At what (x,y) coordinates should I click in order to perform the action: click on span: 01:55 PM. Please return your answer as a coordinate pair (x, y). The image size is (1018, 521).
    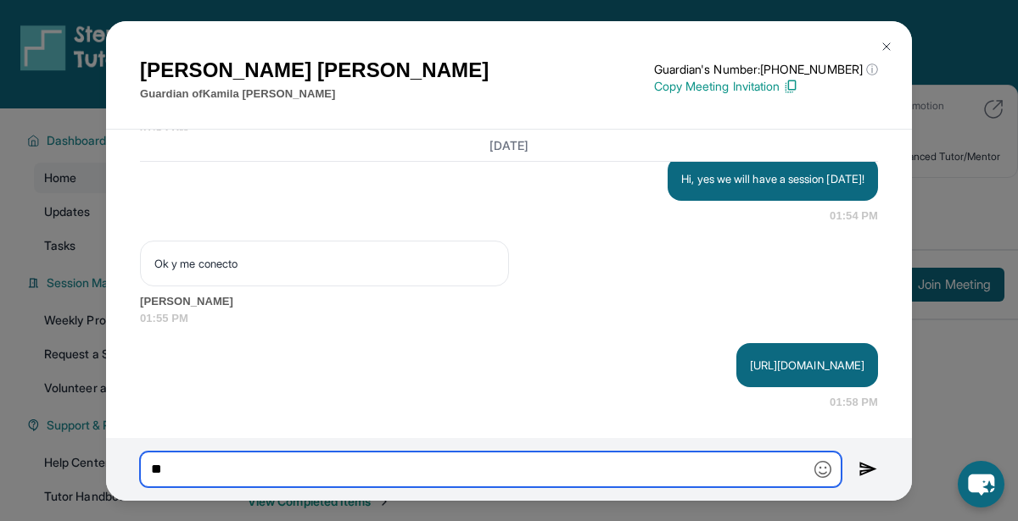
    Looking at the image, I should click on (509, 319).